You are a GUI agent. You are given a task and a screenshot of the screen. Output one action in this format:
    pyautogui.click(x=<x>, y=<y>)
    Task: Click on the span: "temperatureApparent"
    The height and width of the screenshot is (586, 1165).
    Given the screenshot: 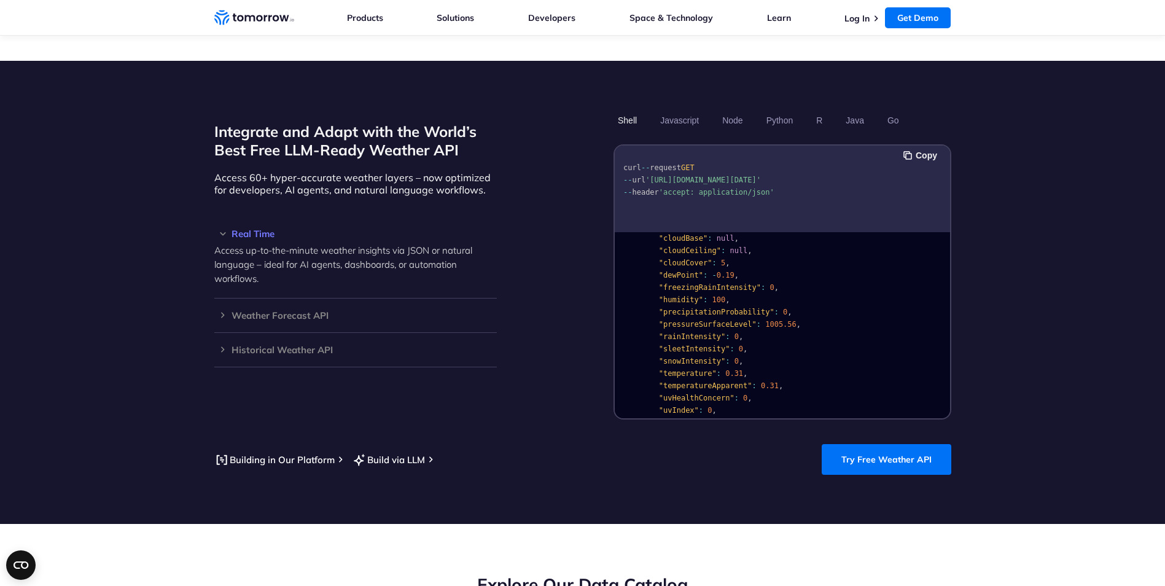 What is the action you would take?
    pyautogui.click(x=705, y=386)
    